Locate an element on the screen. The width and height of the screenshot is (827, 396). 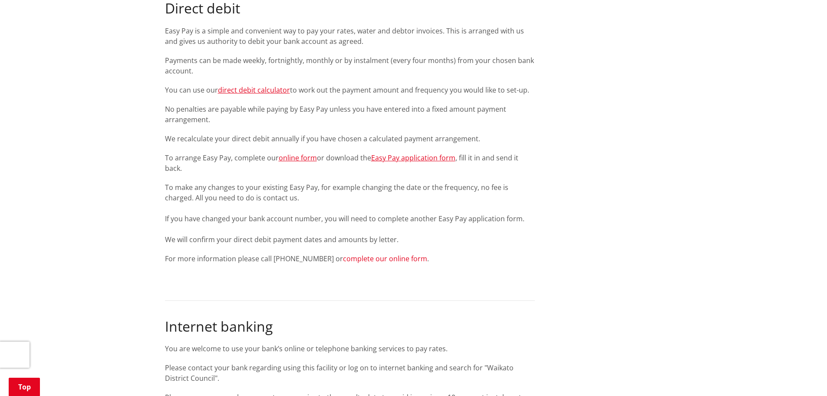
p: To arrange Easy Pay, complete our or download the , fill it in and send it back. is located at coordinates (350, 163).